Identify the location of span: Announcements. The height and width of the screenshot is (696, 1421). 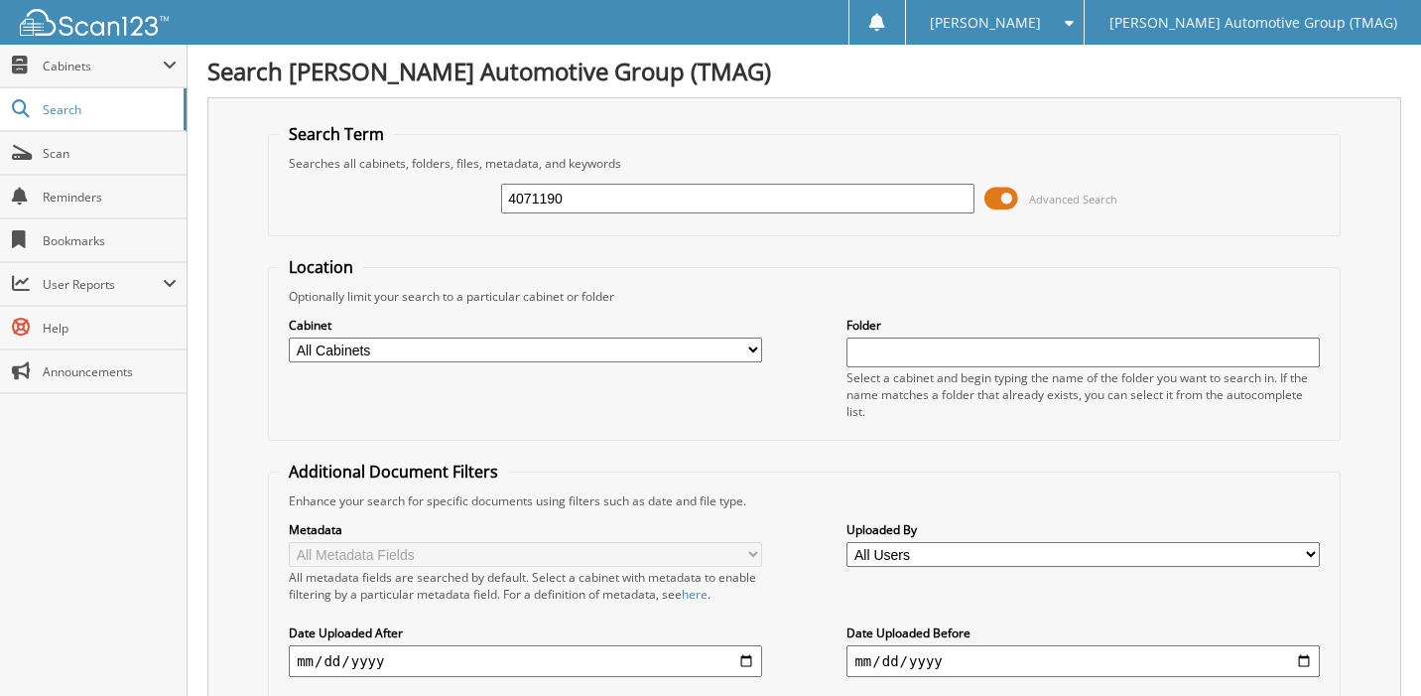
(109, 371).